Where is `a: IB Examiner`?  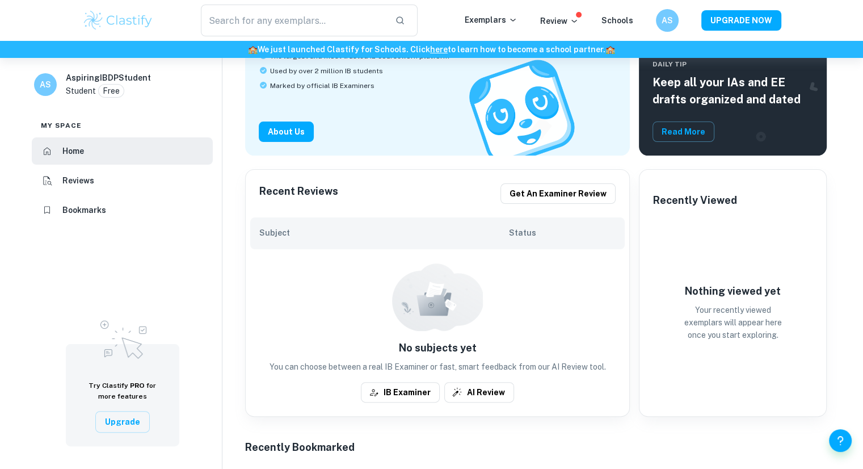 a: IB Examiner is located at coordinates (400, 392).